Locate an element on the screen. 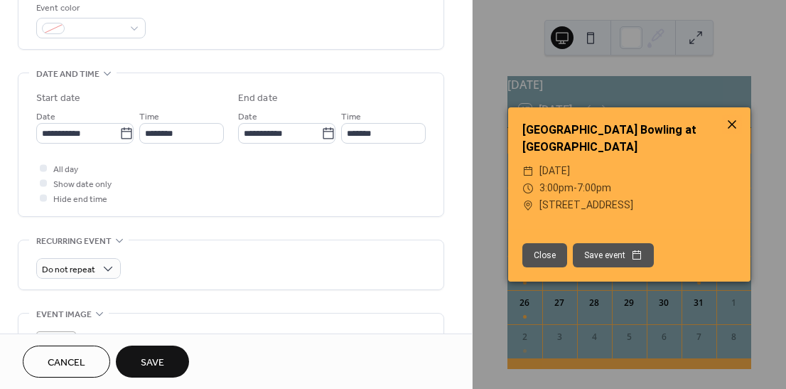 The image size is (786, 389). span: Hide end time is located at coordinates (80, 199).